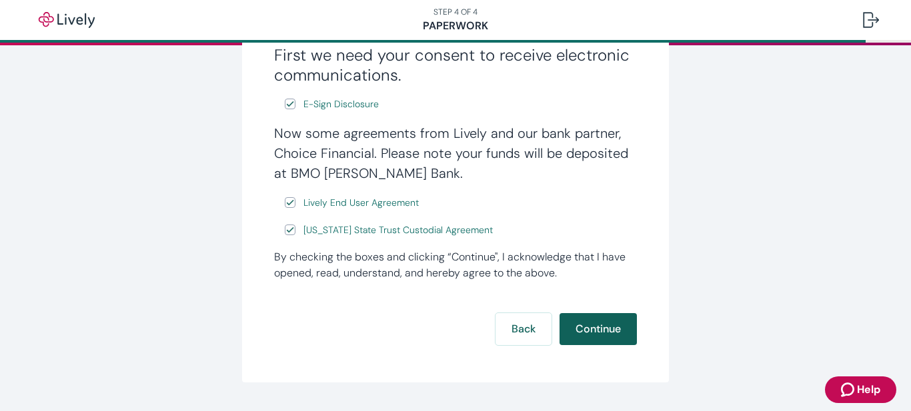  Describe the element at coordinates (524, 329) in the screenshot. I see `button: Back` at that location.